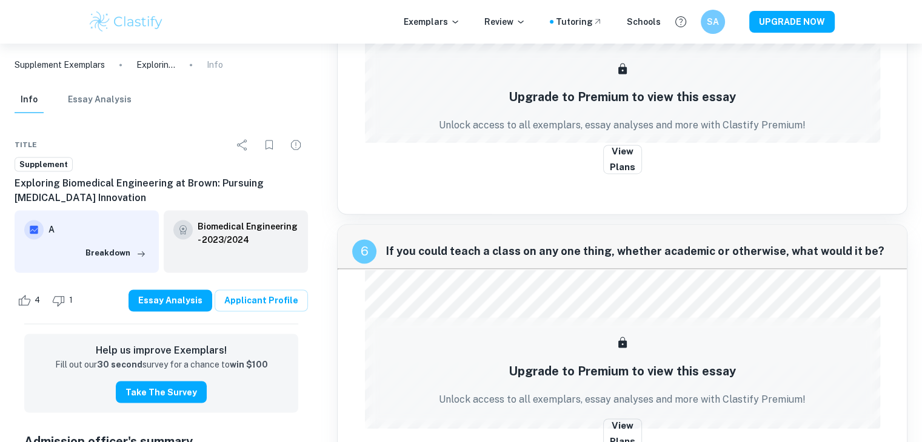 This screenshot has width=922, height=442. I want to click on a: Supplement Exemplars, so click(59, 65).